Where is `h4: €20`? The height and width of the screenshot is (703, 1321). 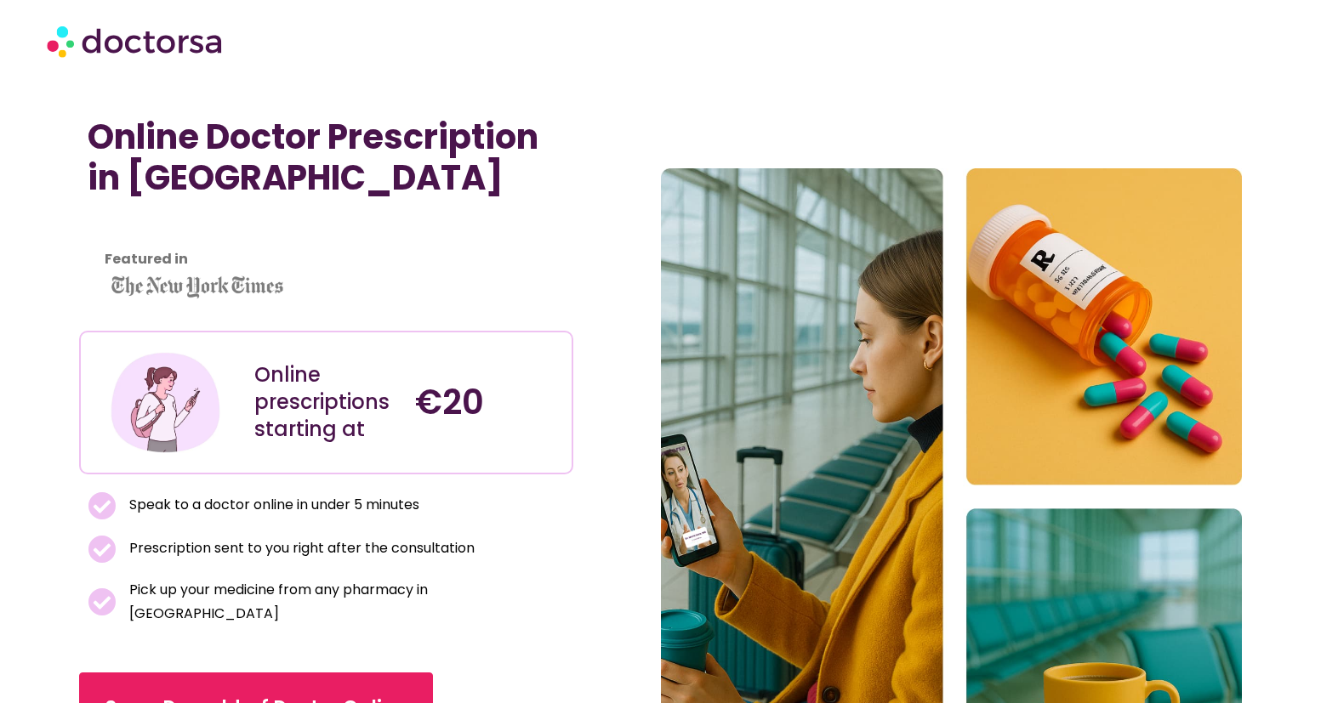
h4: €20 is located at coordinates (486, 402).